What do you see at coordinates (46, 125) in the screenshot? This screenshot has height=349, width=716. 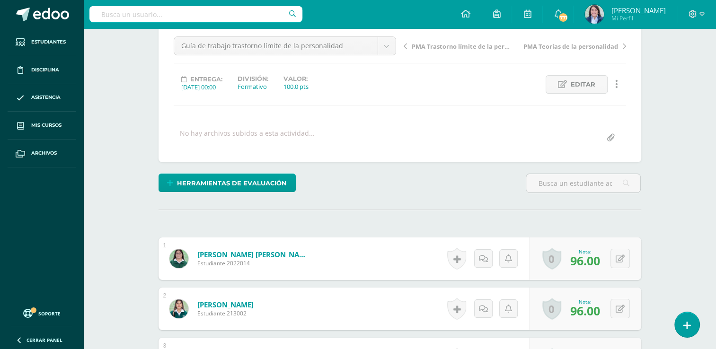 I see `span: Mis cursos` at bounding box center [46, 125].